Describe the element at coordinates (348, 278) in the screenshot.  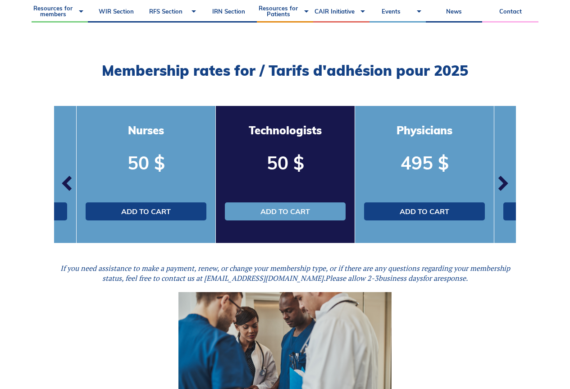
I see `i: Please allow 2` at that location.